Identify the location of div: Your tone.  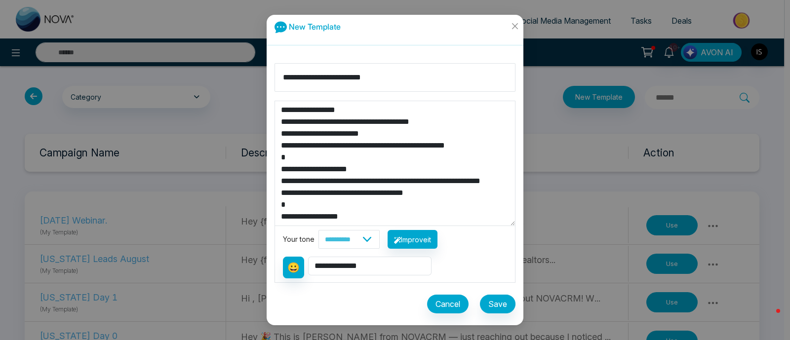
(301, 239).